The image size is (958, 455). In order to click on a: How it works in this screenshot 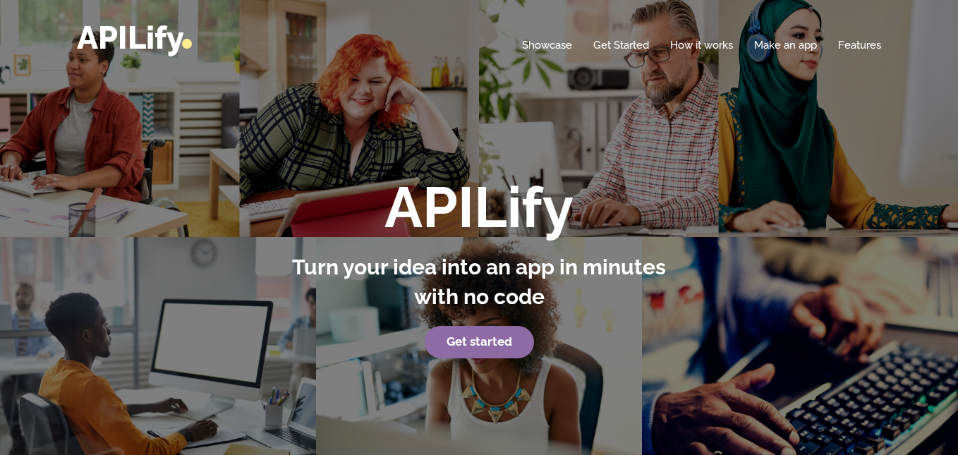, I will do `click(701, 45)`.